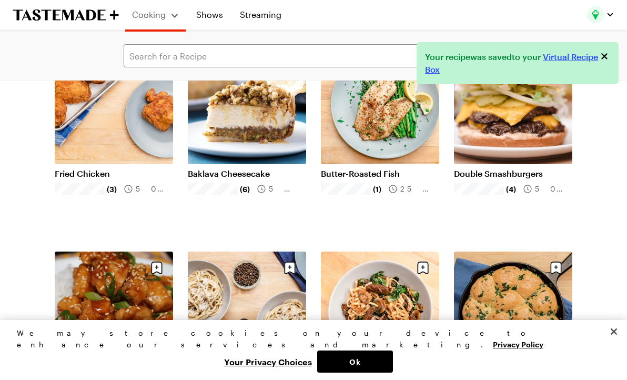 This screenshot has width=627, height=380. Describe the element at coordinates (268, 362) in the screenshot. I see `button: Your Privacy Choices` at that location.